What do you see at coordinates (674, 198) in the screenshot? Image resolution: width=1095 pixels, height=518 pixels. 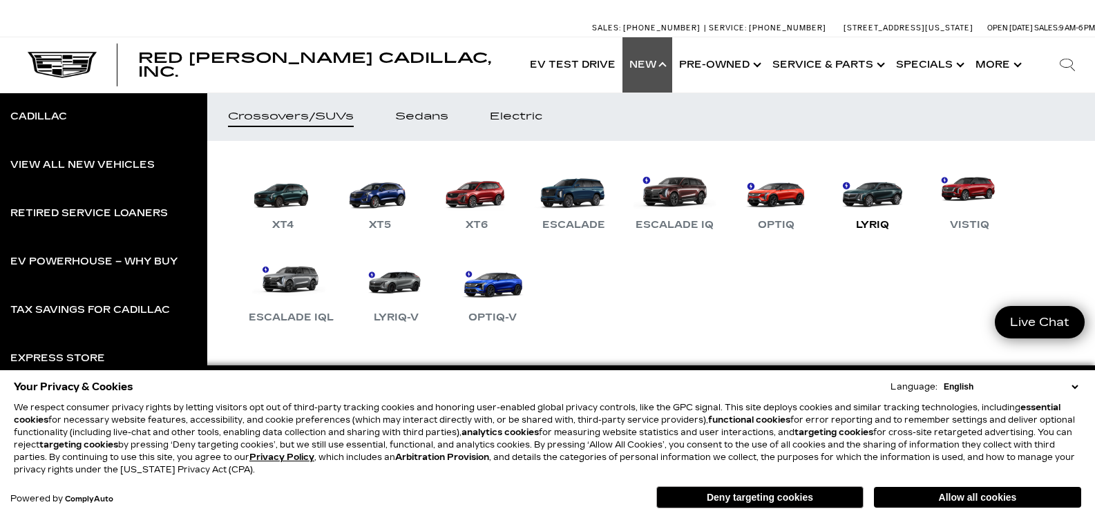 I see `a: Escalade IQ` at bounding box center [674, 198].